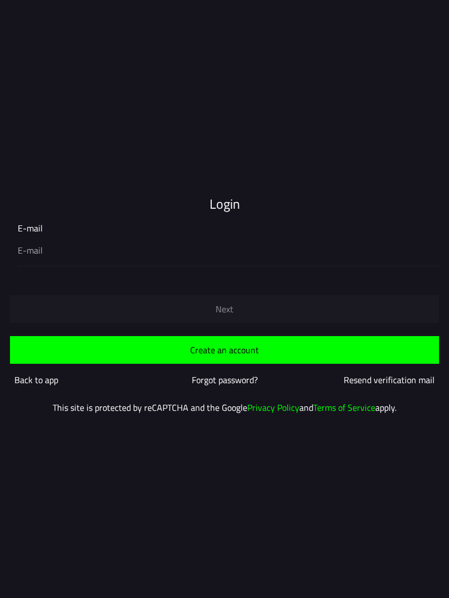 This screenshot has width=449, height=598. I want to click on ion-text: Login, so click(224, 204).